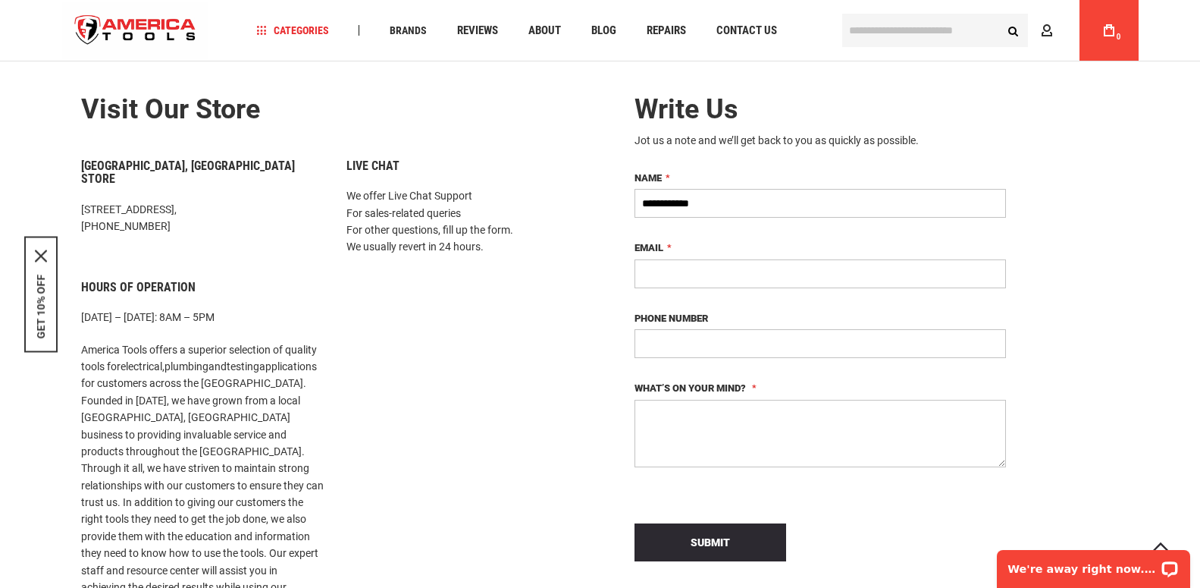 This screenshot has height=588, width=1200. Describe the element at coordinates (243, 366) in the screenshot. I see `a: testing` at that location.